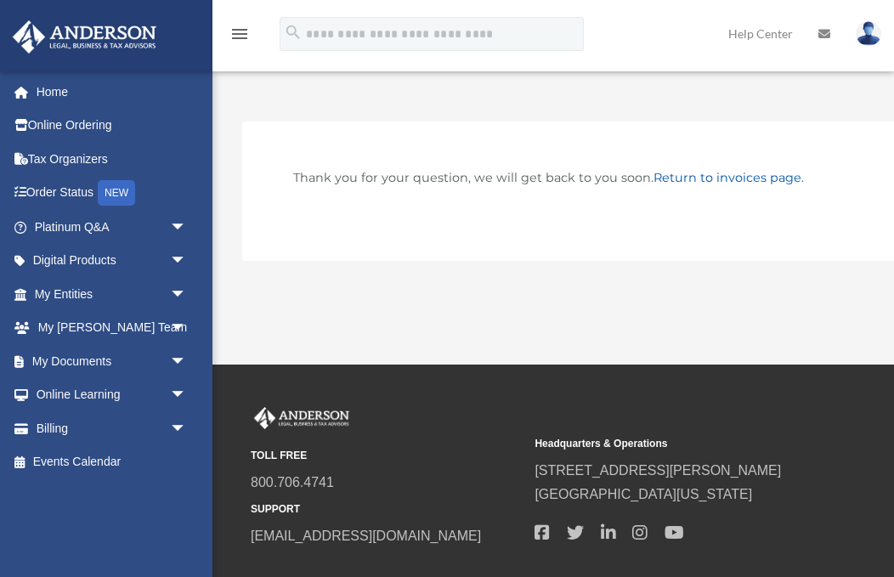 Image resolution: width=894 pixels, height=577 pixels. What do you see at coordinates (728, 178) in the screenshot?
I see `a: Return to invoices page` at bounding box center [728, 178].